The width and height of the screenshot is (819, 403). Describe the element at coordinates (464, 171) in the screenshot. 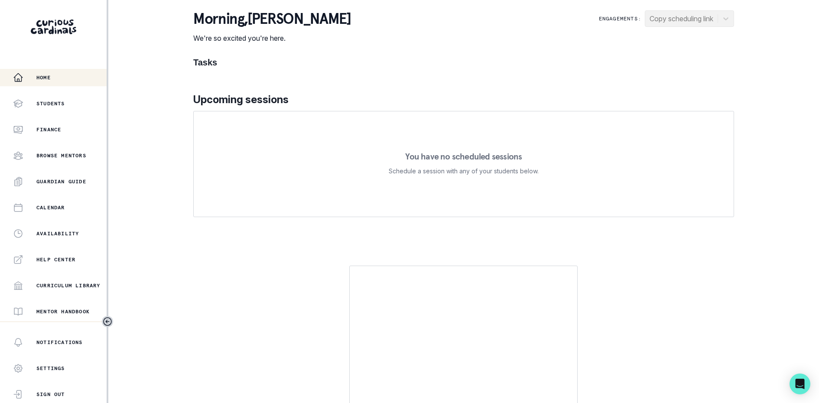

I see `p: Schedule a session with any of your students below.` at that location.